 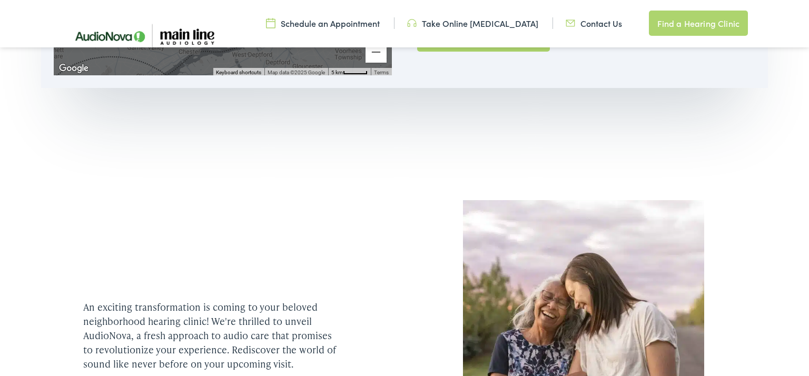 I want to click on button: Map Scale: 5 km per 43 pixels, so click(x=349, y=72).